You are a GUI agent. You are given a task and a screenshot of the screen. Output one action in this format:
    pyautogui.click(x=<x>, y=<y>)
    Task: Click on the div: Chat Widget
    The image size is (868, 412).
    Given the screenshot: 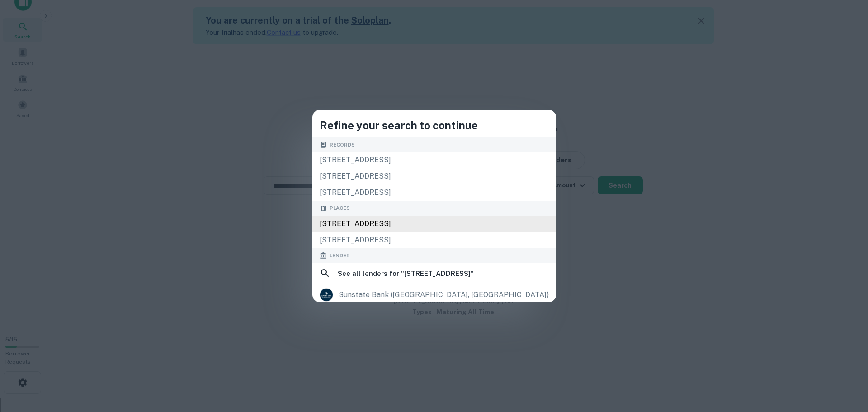 What is the action you would take?
    pyautogui.click(x=845, y=361)
    